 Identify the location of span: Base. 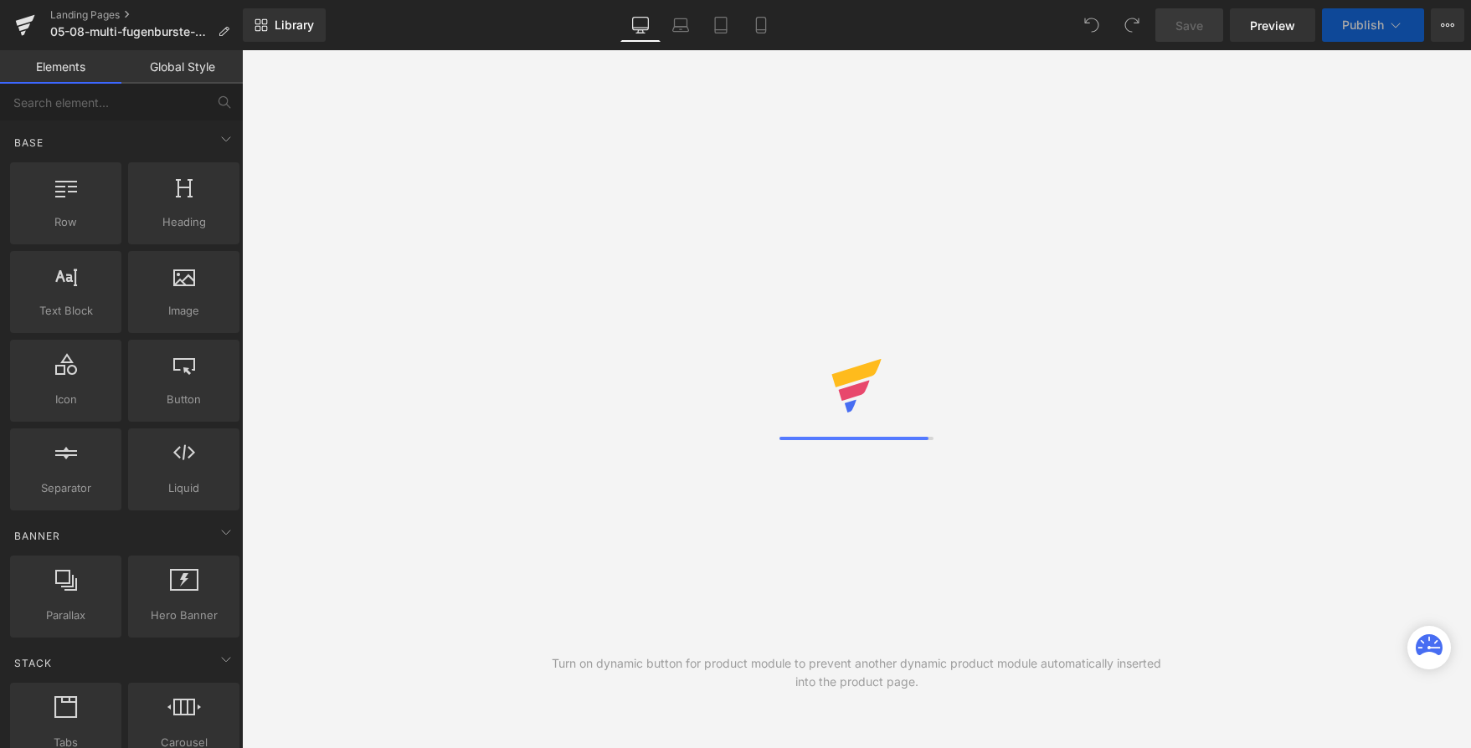
(28, 142).